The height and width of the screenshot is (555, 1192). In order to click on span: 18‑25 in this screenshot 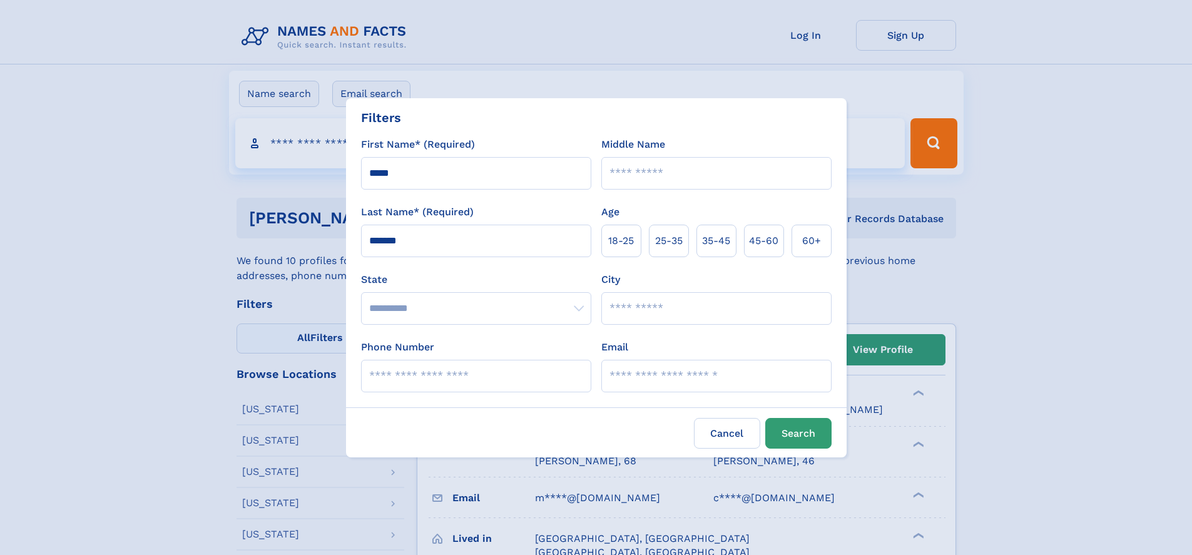, I will do `click(621, 241)`.